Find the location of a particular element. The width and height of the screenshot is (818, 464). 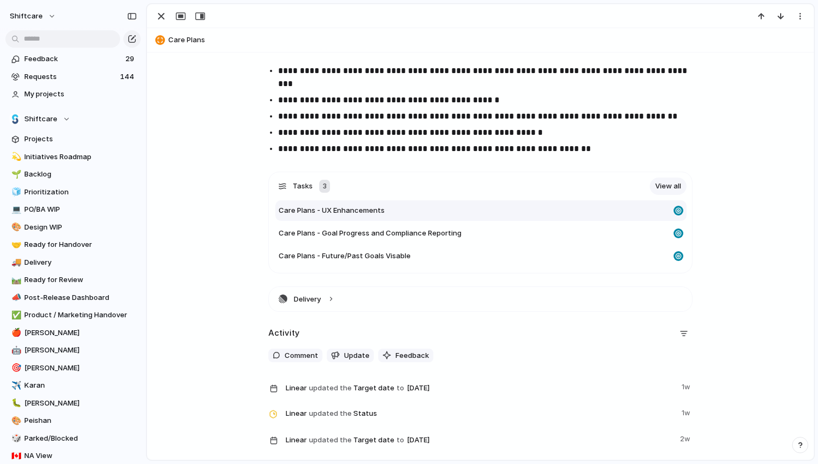

button: Care Plans is located at coordinates (480, 40).